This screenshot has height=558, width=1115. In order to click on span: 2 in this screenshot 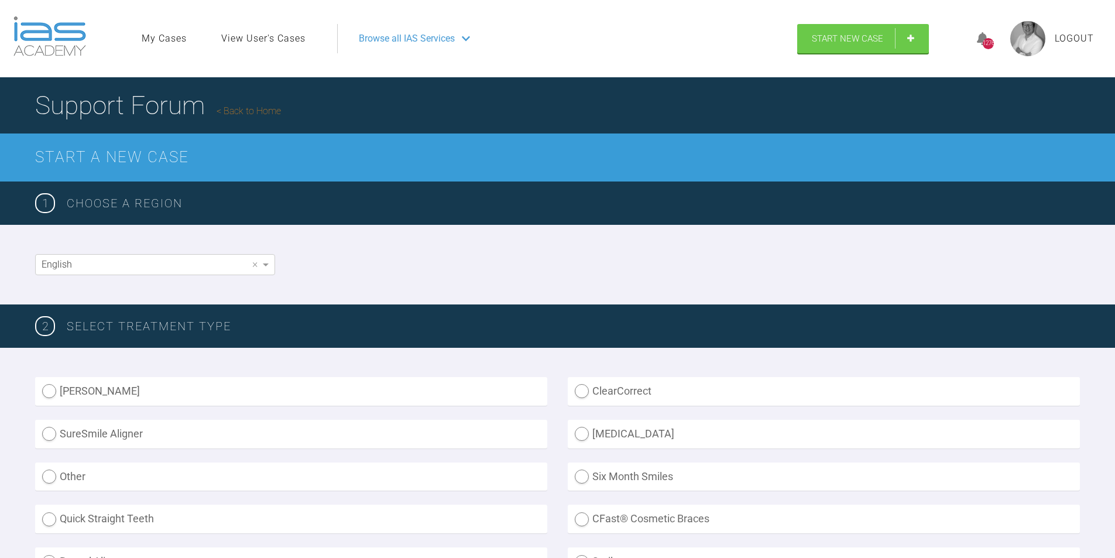, I will do `click(45, 326)`.